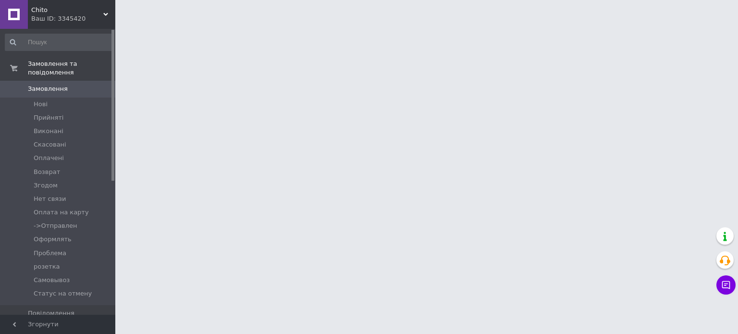 The width and height of the screenshot is (738, 334). What do you see at coordinates (49, 158) in the screenshot?
I see `span: Оплачені` at bounding box center [49, 158].